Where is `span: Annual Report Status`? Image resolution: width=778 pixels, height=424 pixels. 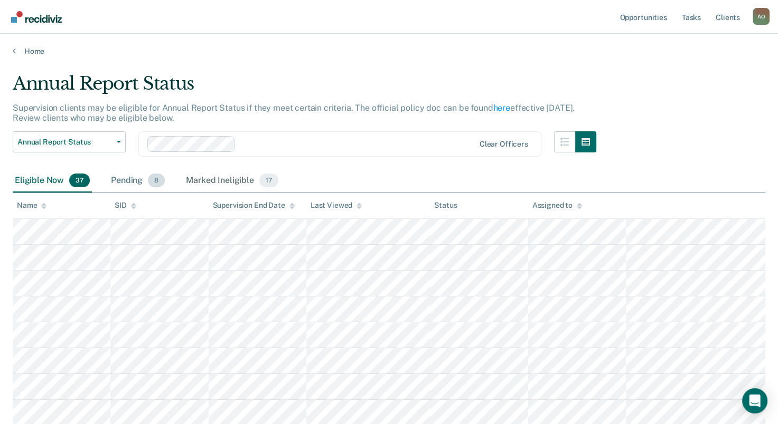
span: Annual Report Status is located at coordinates (65, 142).